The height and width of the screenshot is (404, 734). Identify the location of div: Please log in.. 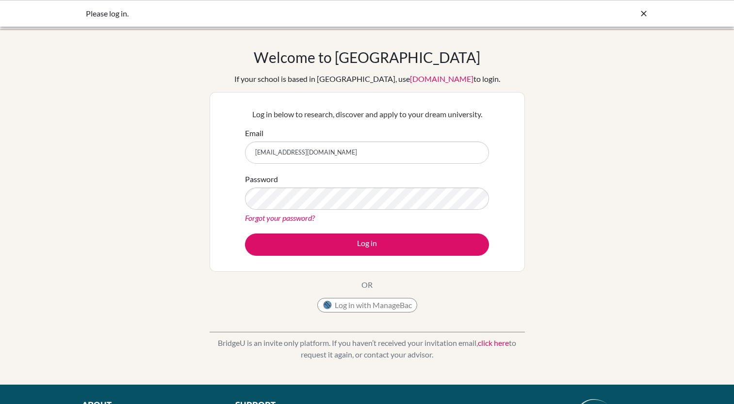
(294, 14).